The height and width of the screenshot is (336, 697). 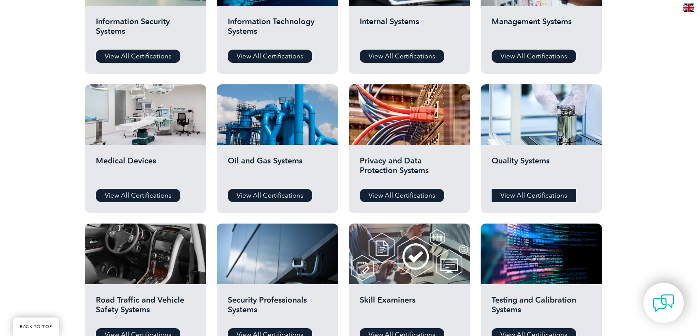 I want to click on h2: Road Traffic and Vehicle Safety Systems, so click(x=145, y=308).